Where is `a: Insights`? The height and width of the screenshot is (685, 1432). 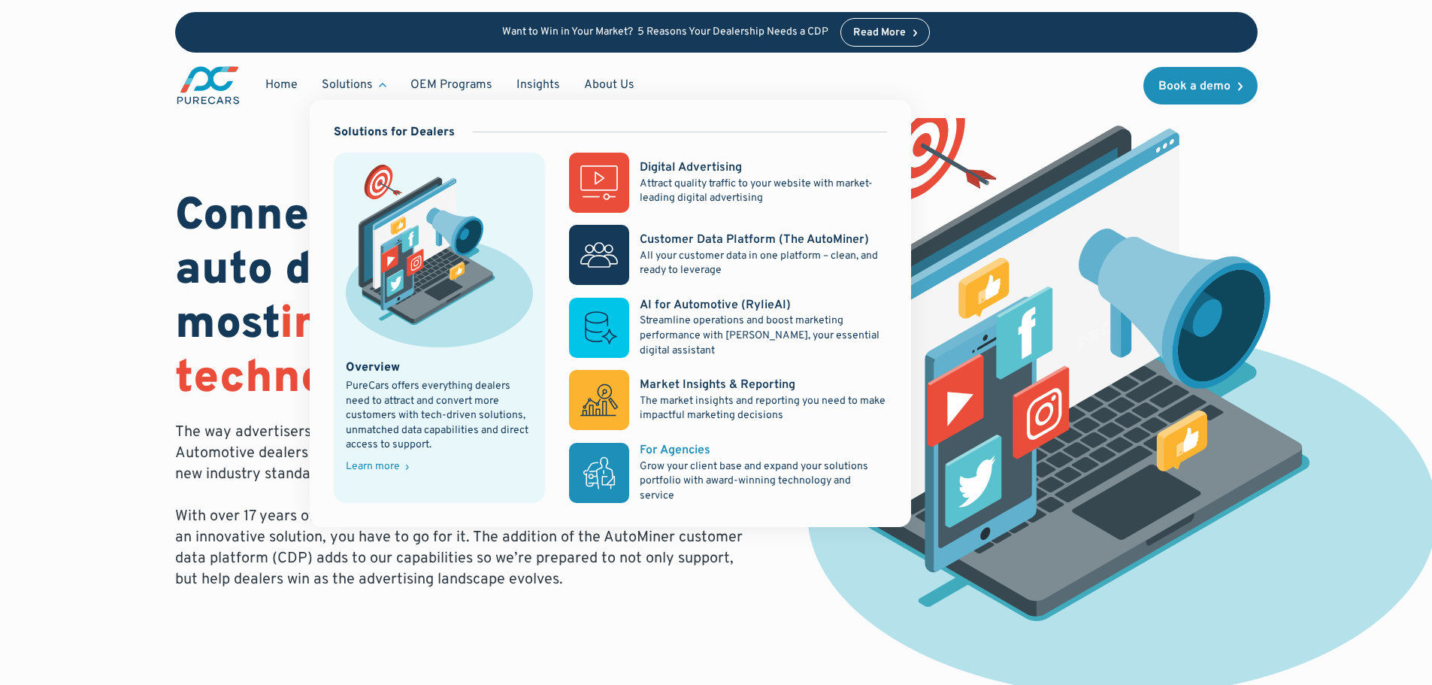 a: Insights is located at coordinates (538, 85).